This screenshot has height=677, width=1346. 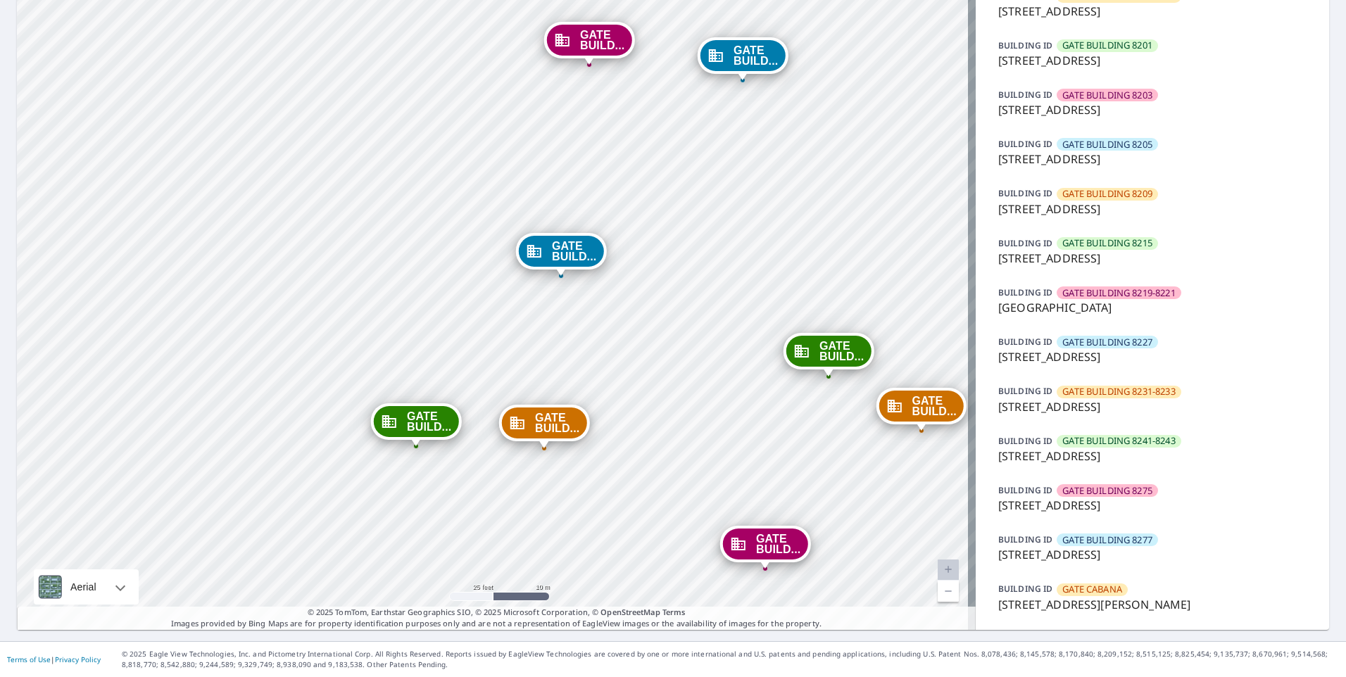 What do you see at coordinates (561, 255) in the screenshot?
I see `div: Dropped pin, building GATE BUILDING 8227, Commercial property, 8227 Southwestern Blvd Dallas, TX ...` at bounding box center [561, 255].